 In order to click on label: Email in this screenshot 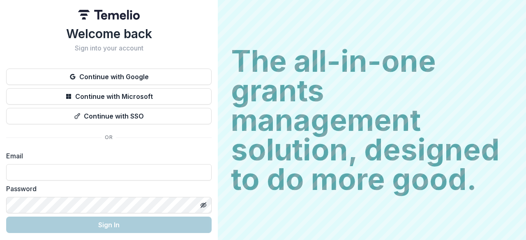, I will do `click(106, 156)`.